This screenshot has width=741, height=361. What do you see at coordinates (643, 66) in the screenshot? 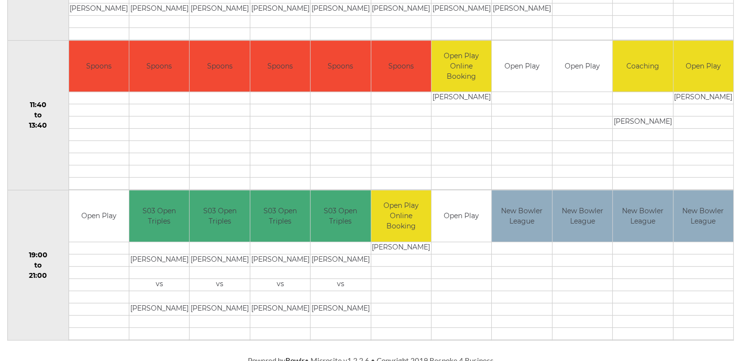
I see `td: Coaching` at bounding box center [643, 66].